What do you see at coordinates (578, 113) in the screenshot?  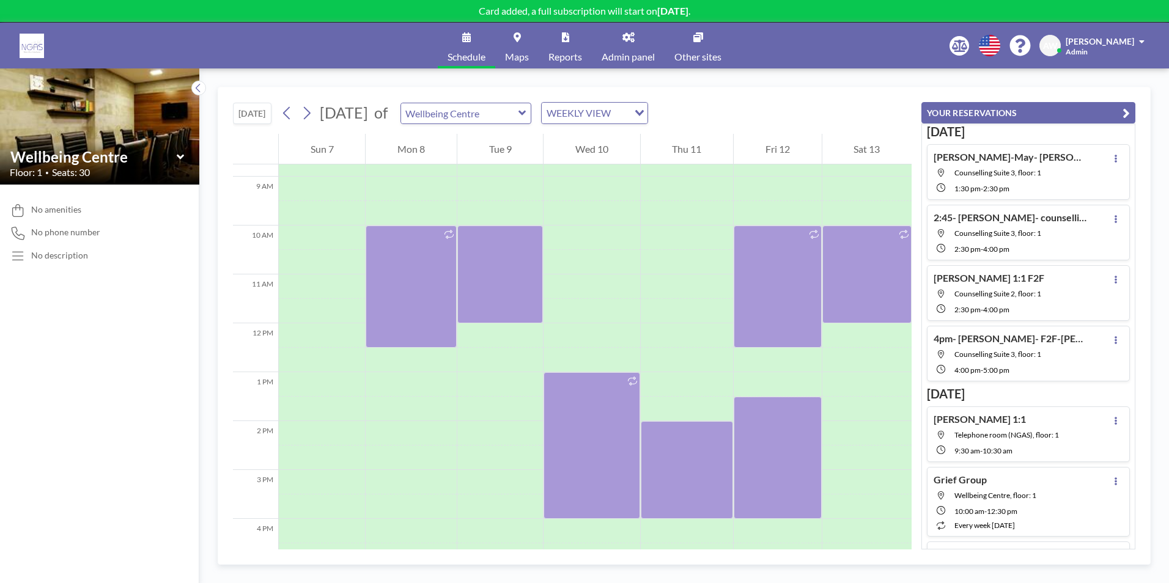 I see `span: WEEKLY VIEW` at bounding box center [578, 113].